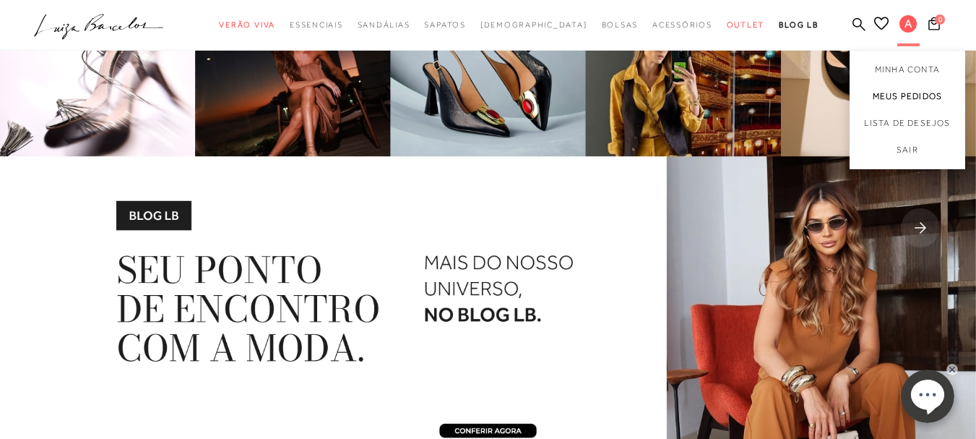 The height and width of the screenshot is (439, 976). I want to click on a: Lista de desejos, so click(908, 123).